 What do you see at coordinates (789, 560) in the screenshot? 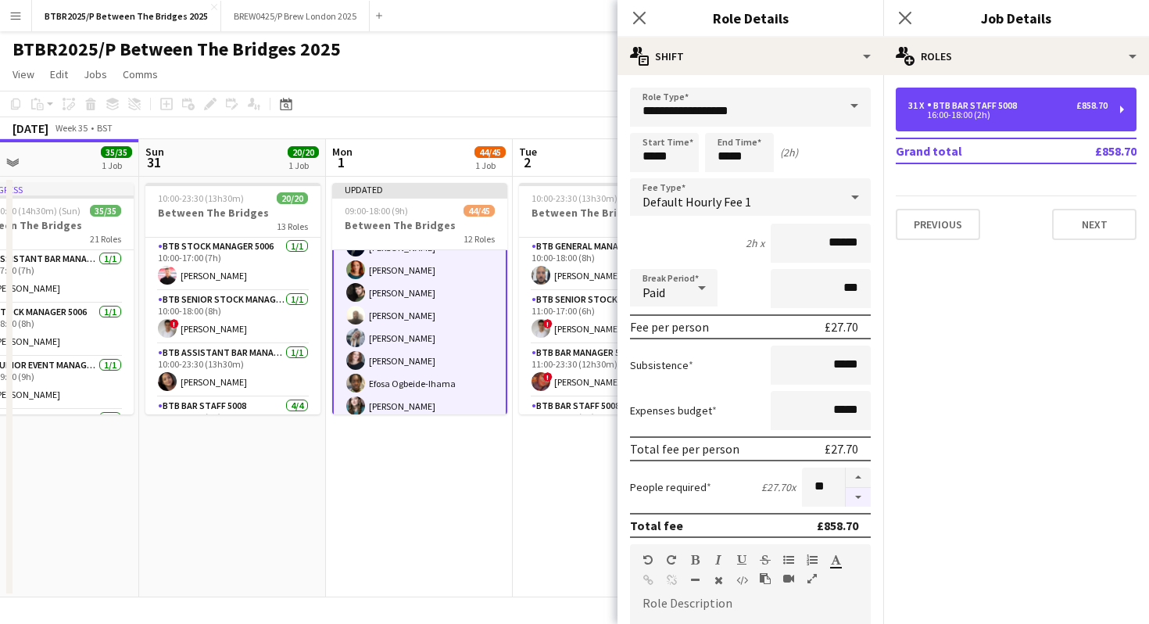
I see `button: Unordered List` at bounding box center [789, 560].